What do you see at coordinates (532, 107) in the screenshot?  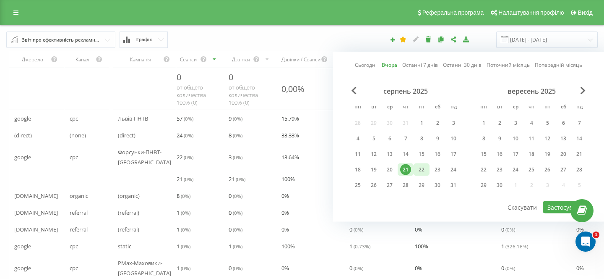 I see `abbr: четвер` at bounding box center [532, 107].